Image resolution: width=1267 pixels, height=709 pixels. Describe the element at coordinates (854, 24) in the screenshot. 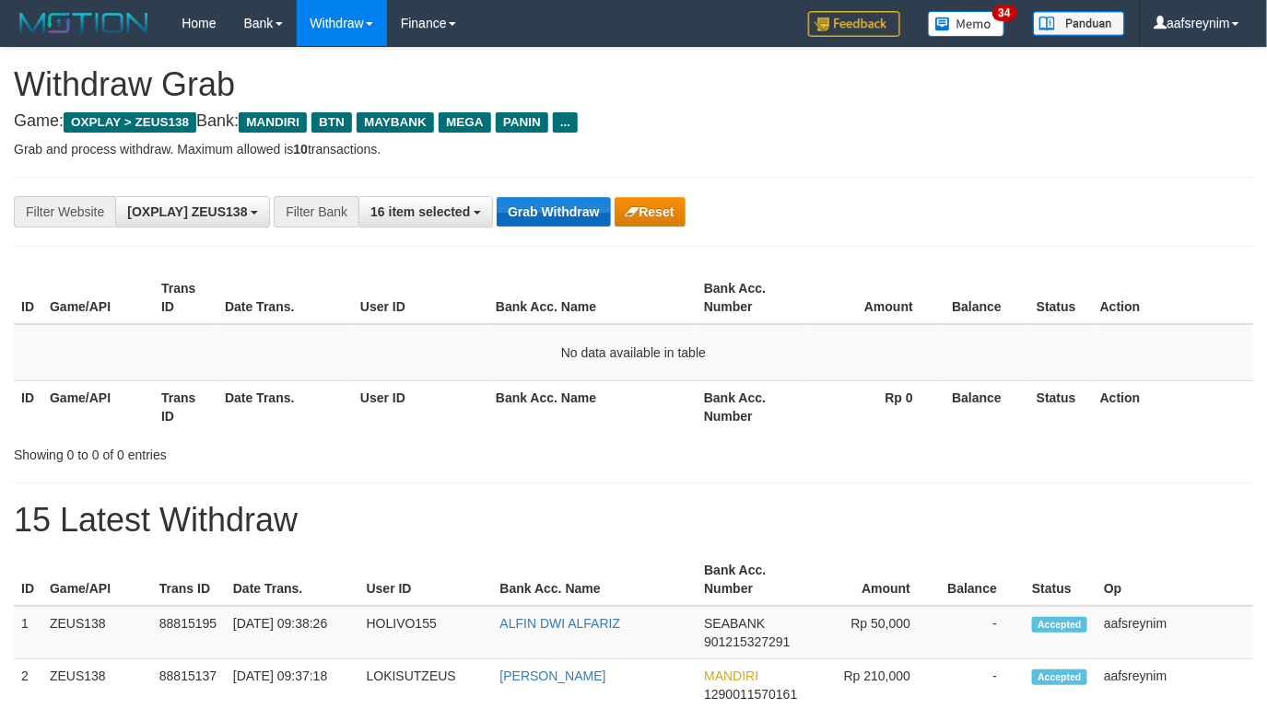

I see `img: Feedback.jpg` at that location.